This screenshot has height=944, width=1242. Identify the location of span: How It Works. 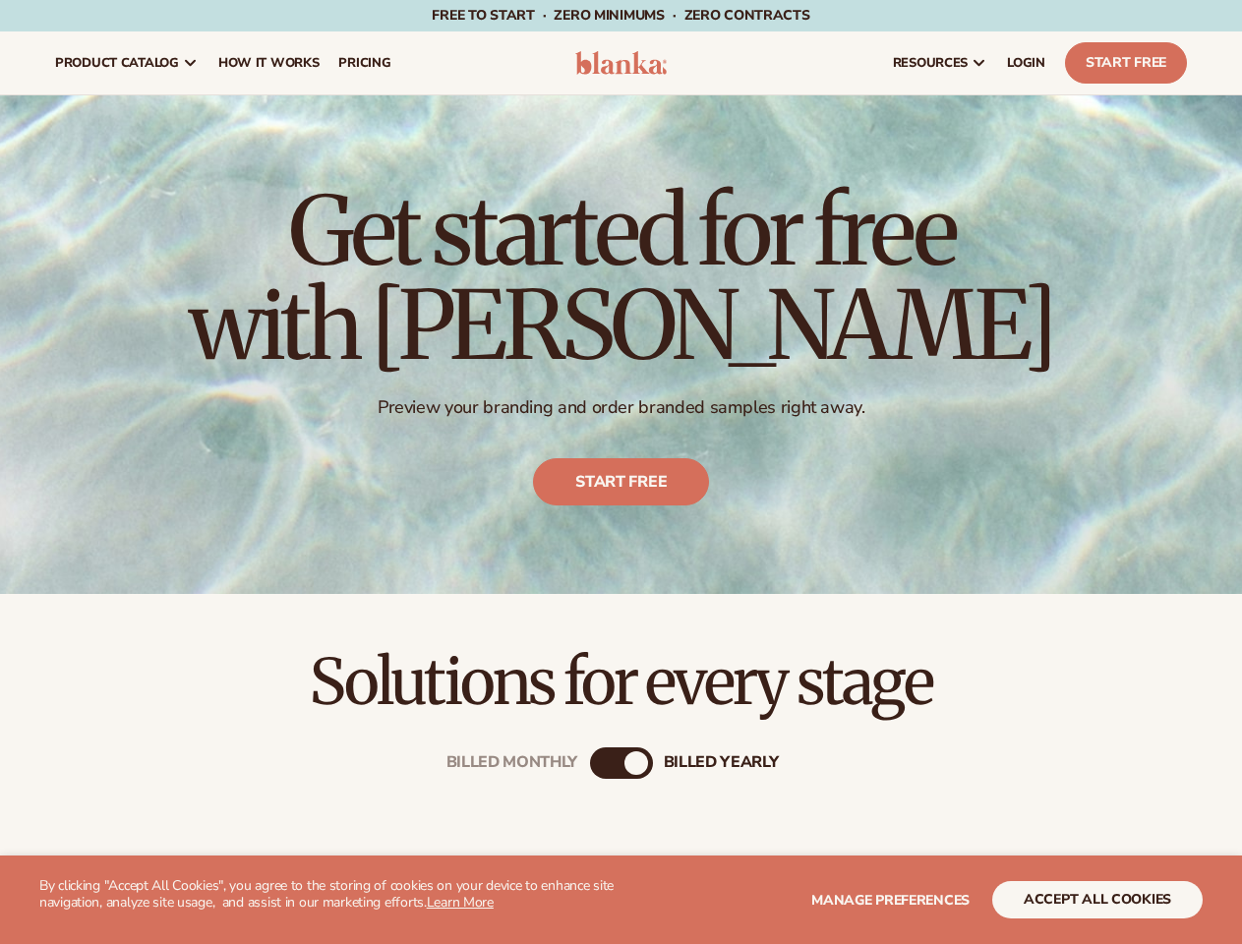
(268, 63).